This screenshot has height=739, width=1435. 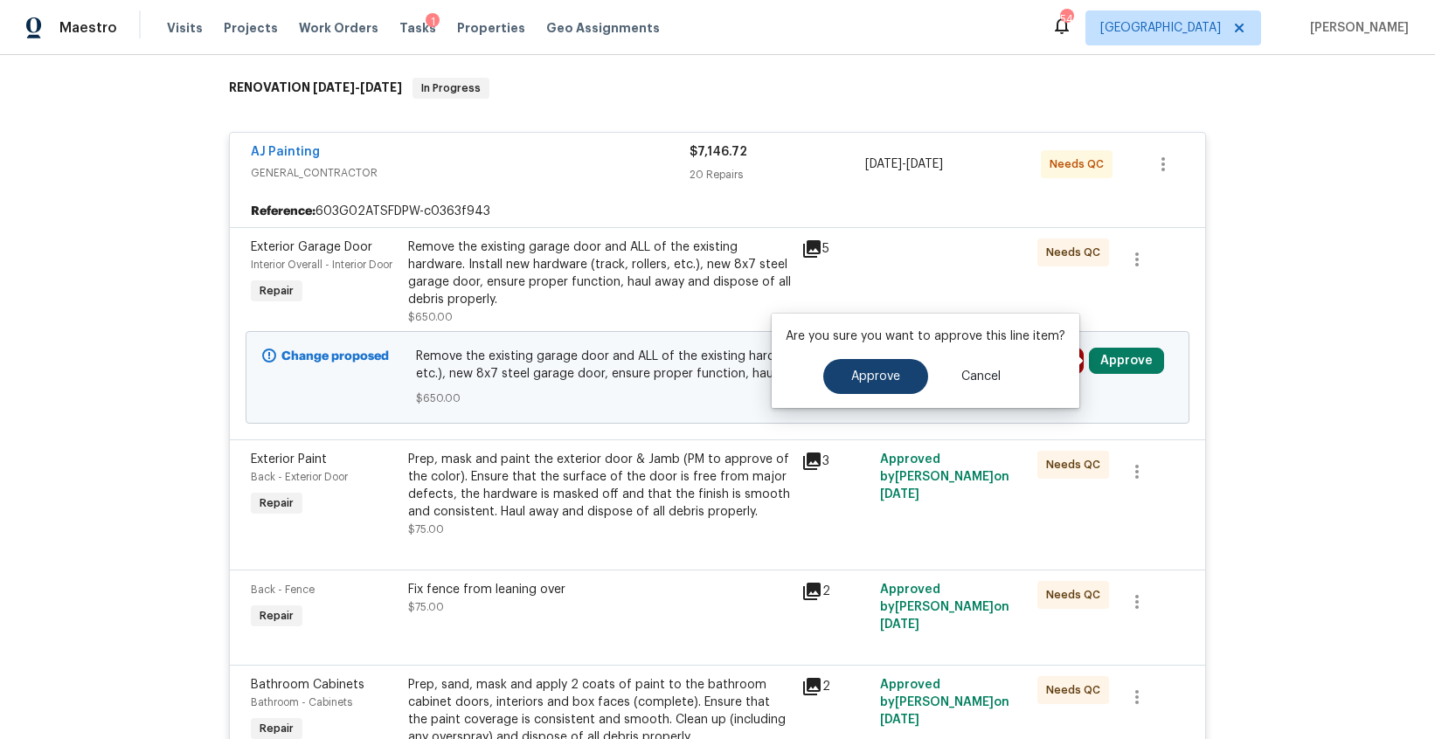 I want to click on span: Projects, so click(x=251, y=28).